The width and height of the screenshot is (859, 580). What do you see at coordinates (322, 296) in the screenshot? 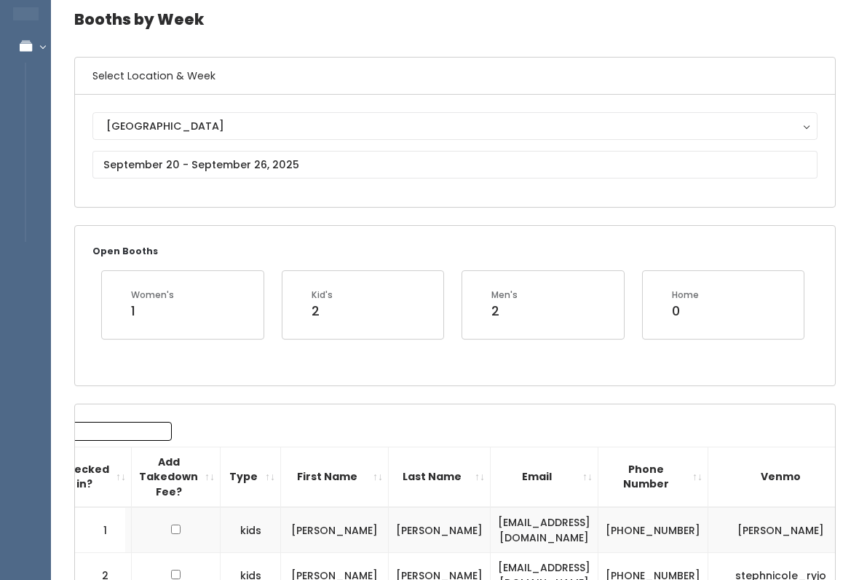
I see `div: Kid's` at bounding box center [322, 296].